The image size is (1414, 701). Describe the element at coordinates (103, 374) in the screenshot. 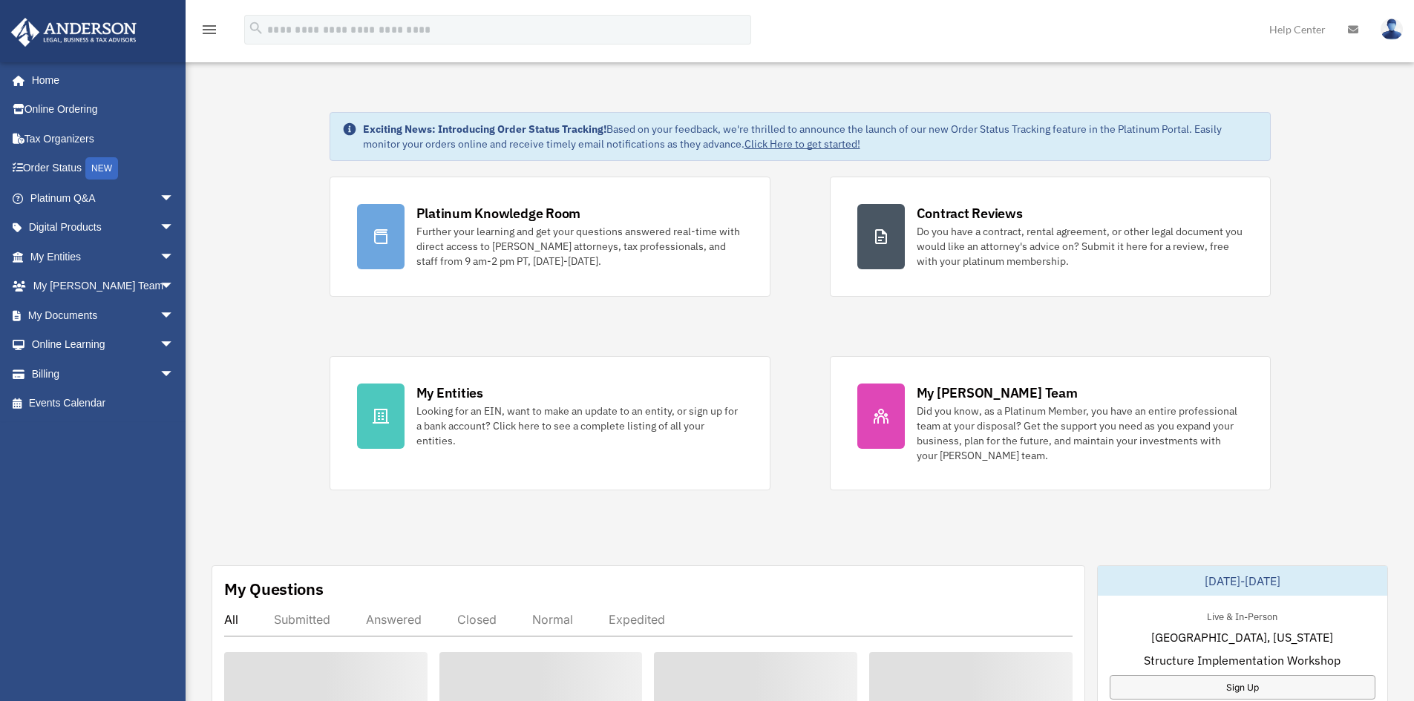

I see `a: Billingarrow_drop_down` at that location.